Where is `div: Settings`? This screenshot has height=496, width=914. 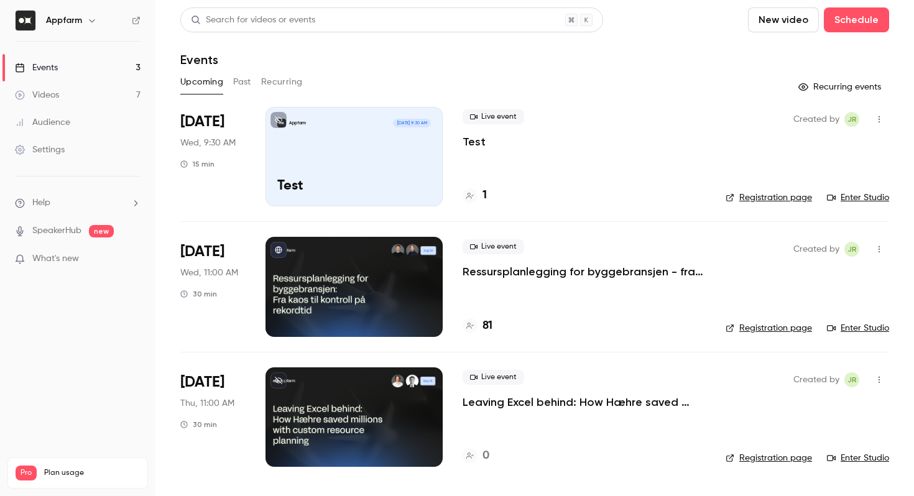
div: Settings is located at coordinates (40, 150).